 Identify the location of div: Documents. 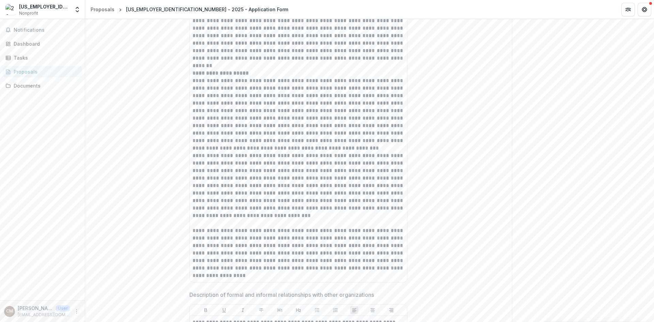
(45, 85).